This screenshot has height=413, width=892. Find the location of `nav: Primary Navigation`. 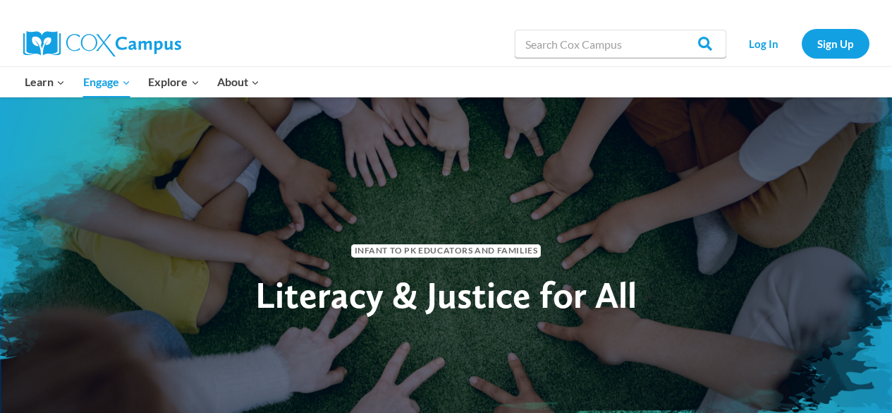

nav: Primary Navigation is located at coordinates (142, 82).